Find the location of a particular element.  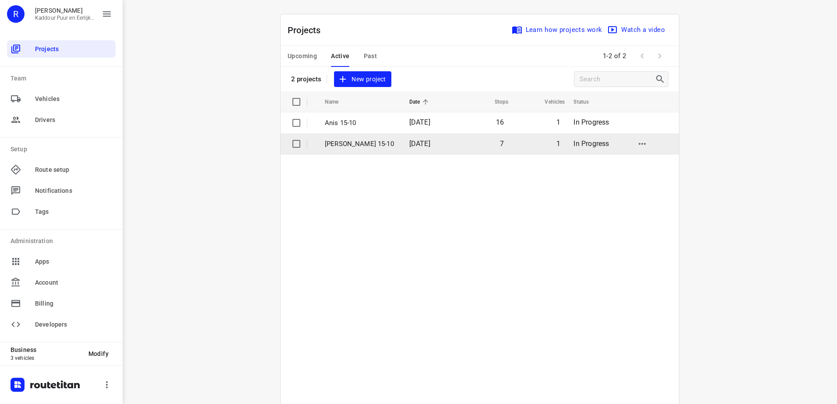

span: 1-2 of 2 is located at coordinates (614, 56).